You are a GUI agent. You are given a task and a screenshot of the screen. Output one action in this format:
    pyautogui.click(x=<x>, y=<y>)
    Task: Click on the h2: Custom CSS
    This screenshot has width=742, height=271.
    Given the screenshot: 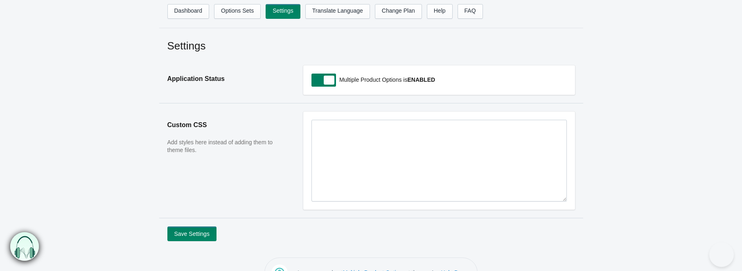 What is the action you would take?
    pyautogui.click(x=227, y=125)
    